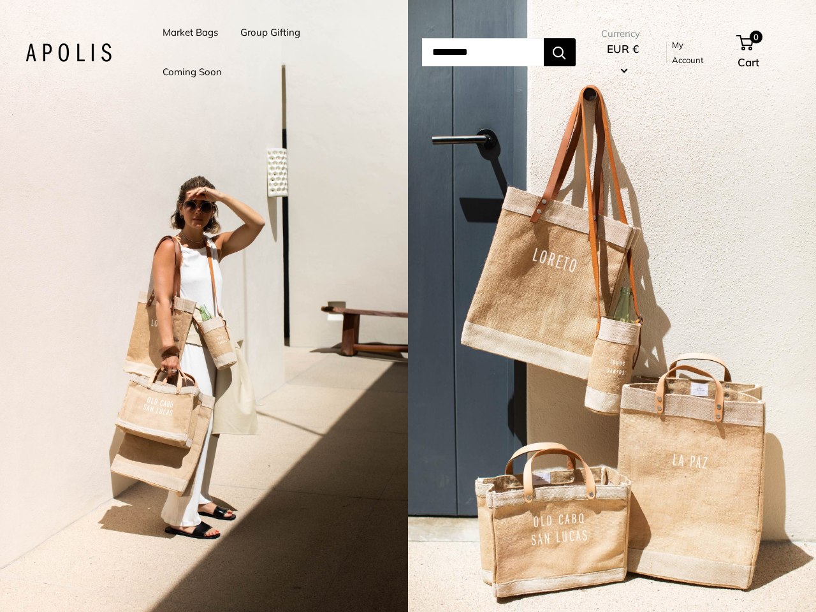 This screenshot has height=612, width=816. What do you see at coordinates (192, 72) in the screenshot?
I see `a: Coming Soon` at bounding box center [192, 72].